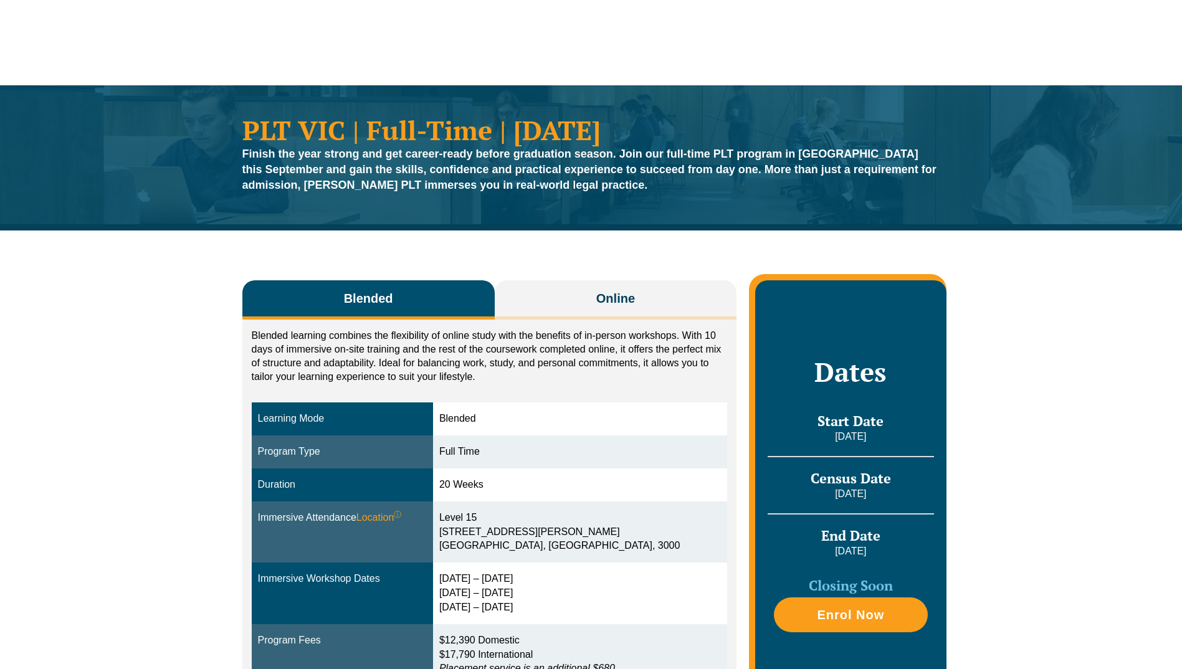 The image size is (1182, 669). Describe the element at coordinates (479, 640) in the screenshot. I see `span: $12,390 Domestic` at that location.